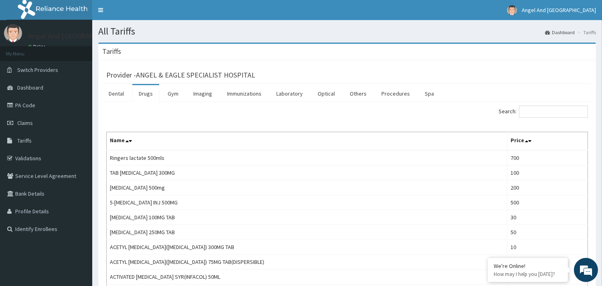 The height and width of the screenshot is (286, 602). I want to click on a: Immunizations, so click(244, 93).